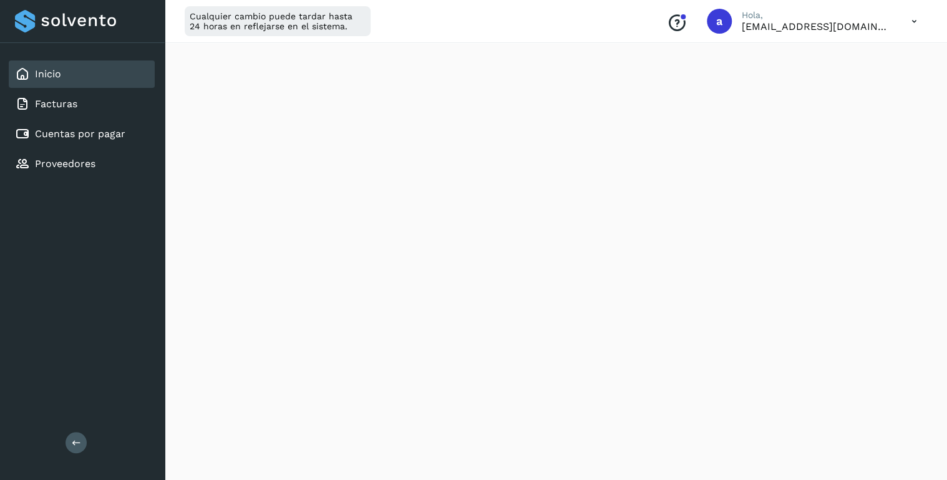 This screenshot has height=480, width=947. Describe the element at coordinates (80, 133) in the screenshot. I see `a: Cuentas por pagar` at that location.